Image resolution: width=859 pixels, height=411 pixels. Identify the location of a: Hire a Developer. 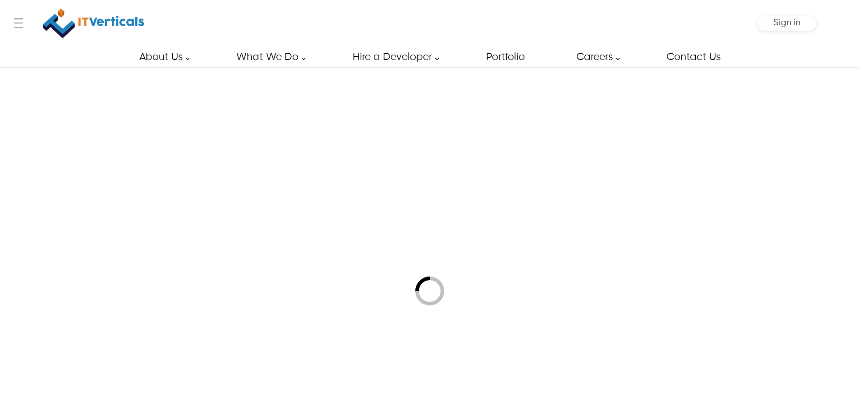
(393, 57).